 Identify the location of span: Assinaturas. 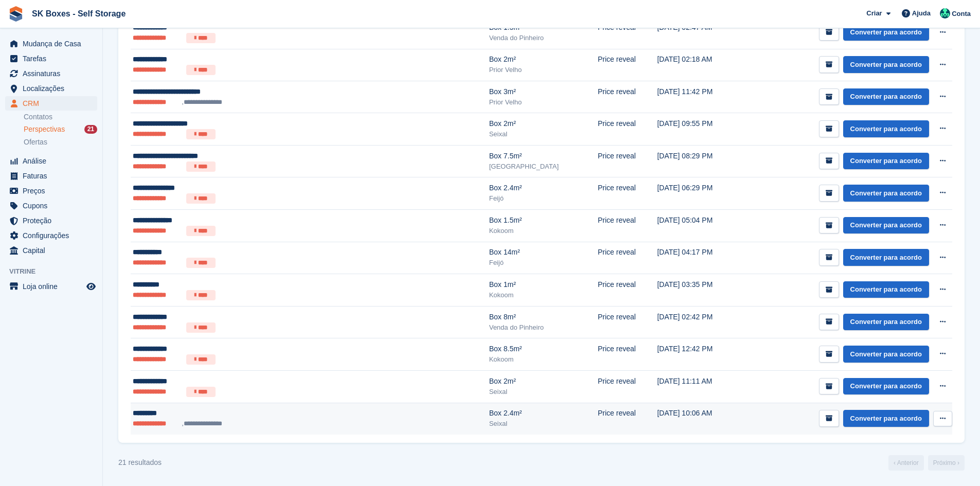
(53, 74).